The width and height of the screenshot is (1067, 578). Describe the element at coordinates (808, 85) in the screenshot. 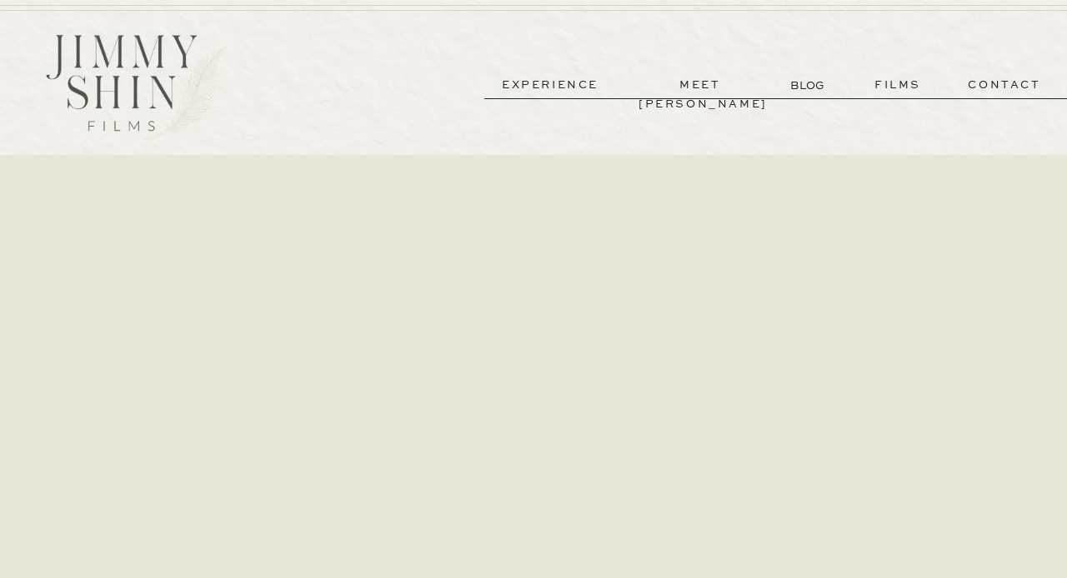

I see `a: BLOG` at that location.